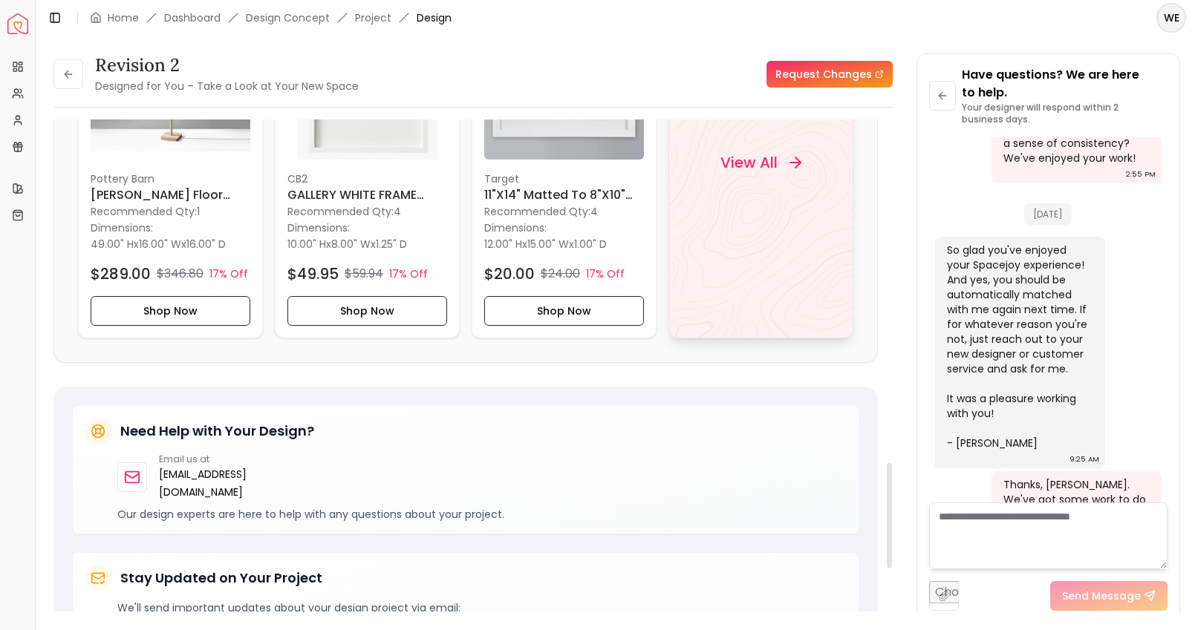 The image size is (1198, 630). Describe the element at coordinates (548, 244) in the screenshot. I see `span: 15.00" W` at that location.